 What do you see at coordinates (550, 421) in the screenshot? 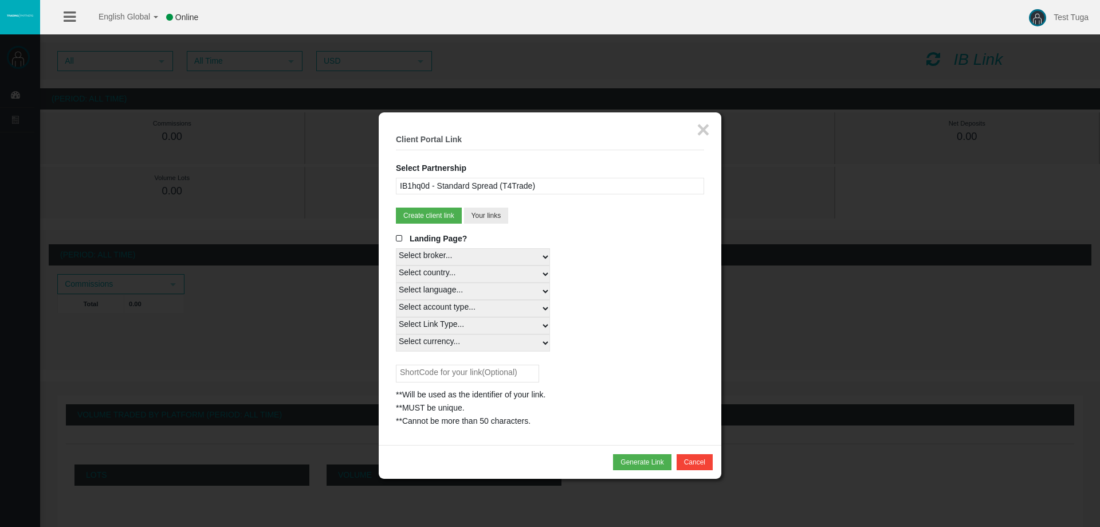
I see `div: **Cannot be more than 50 characters.` at bounding box center [550, 421].